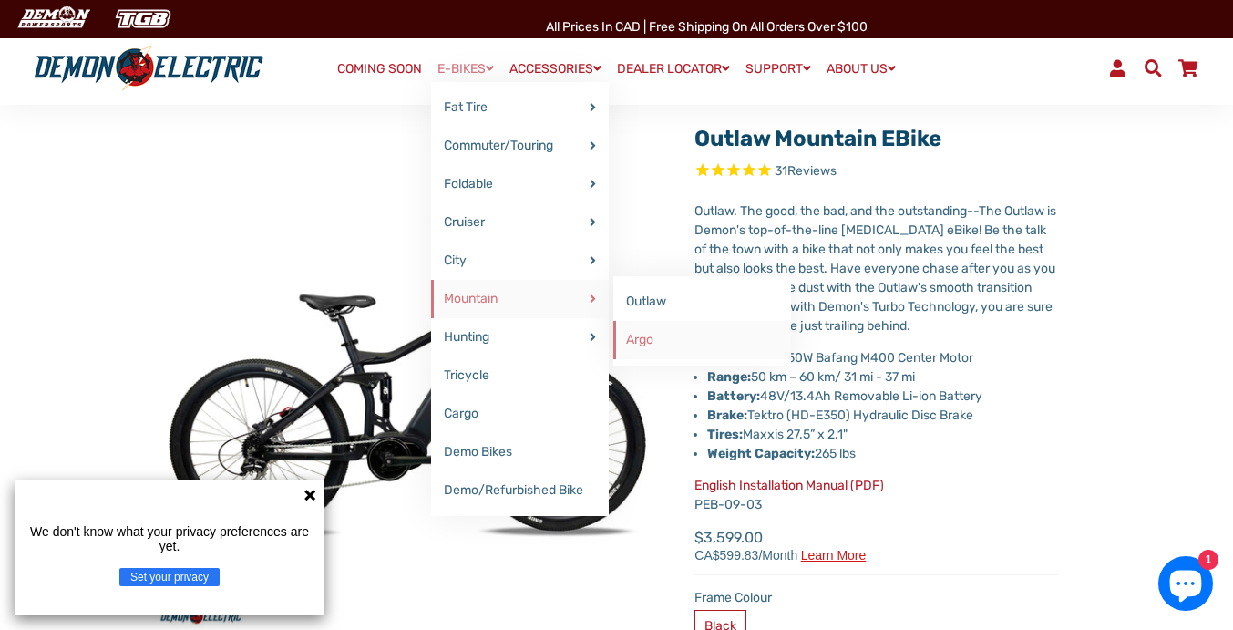 The image size is (1233, 630). What do you see at coordinates (882, 453) in the screenshot?
I see `li: 265 lbs` at bounding box center [882, 453].